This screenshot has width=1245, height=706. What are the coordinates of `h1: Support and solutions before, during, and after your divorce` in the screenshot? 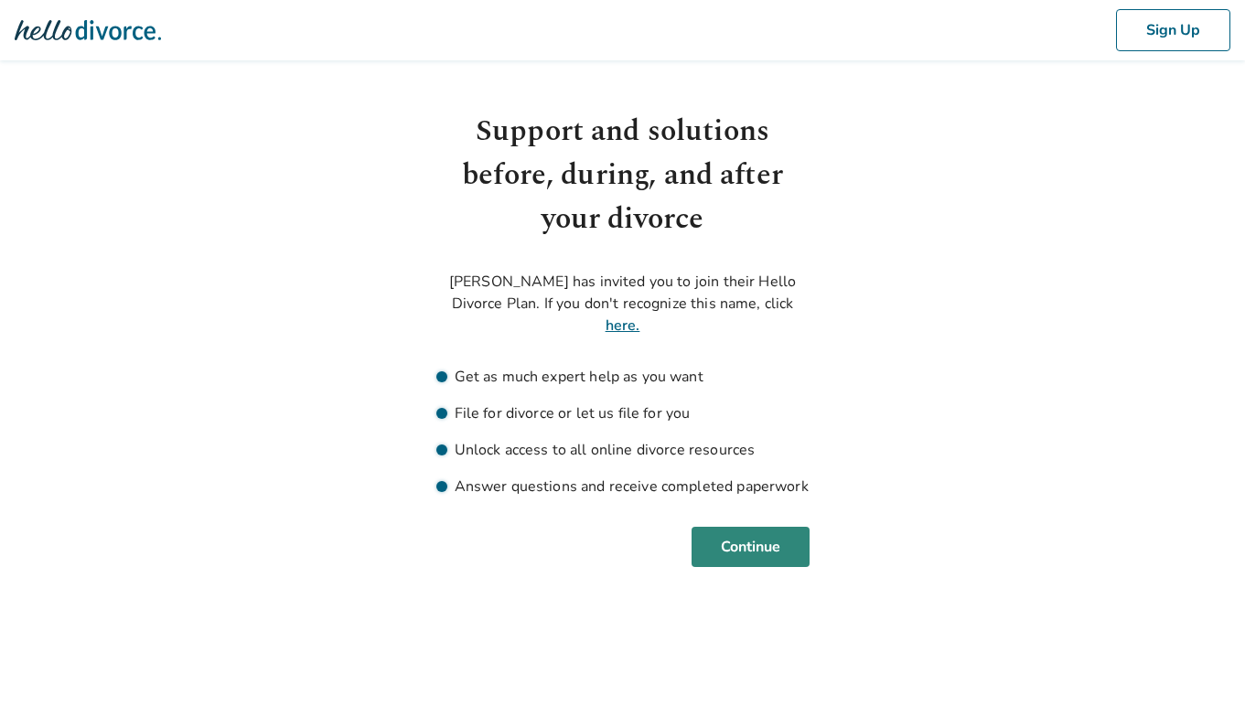 It's located at (623, 176).